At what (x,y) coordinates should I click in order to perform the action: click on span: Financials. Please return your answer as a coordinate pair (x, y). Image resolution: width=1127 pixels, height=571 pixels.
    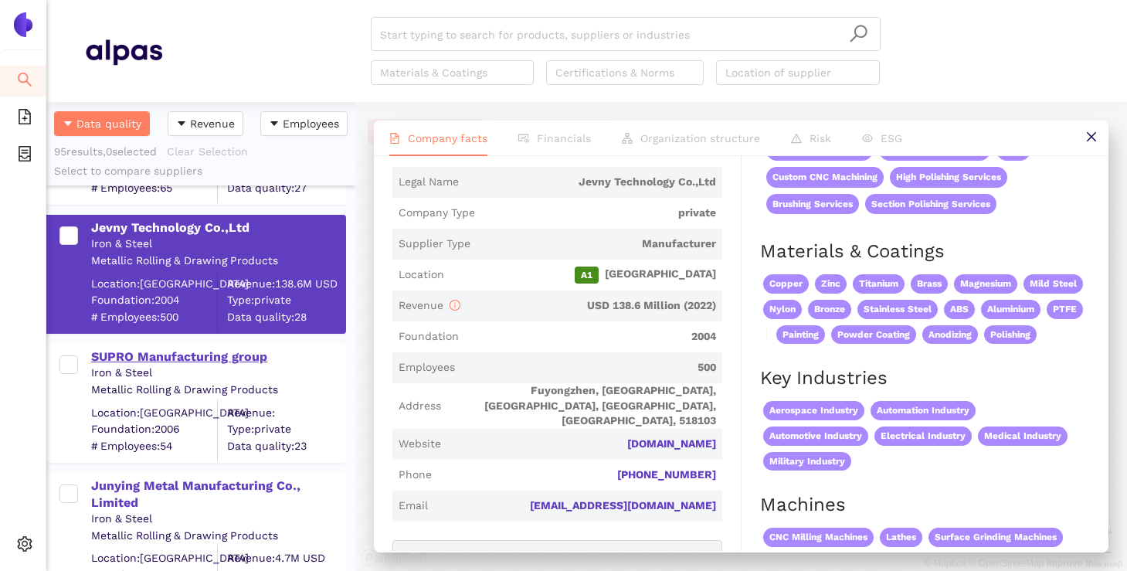
    Looking at the image, I should click on (564, 138).